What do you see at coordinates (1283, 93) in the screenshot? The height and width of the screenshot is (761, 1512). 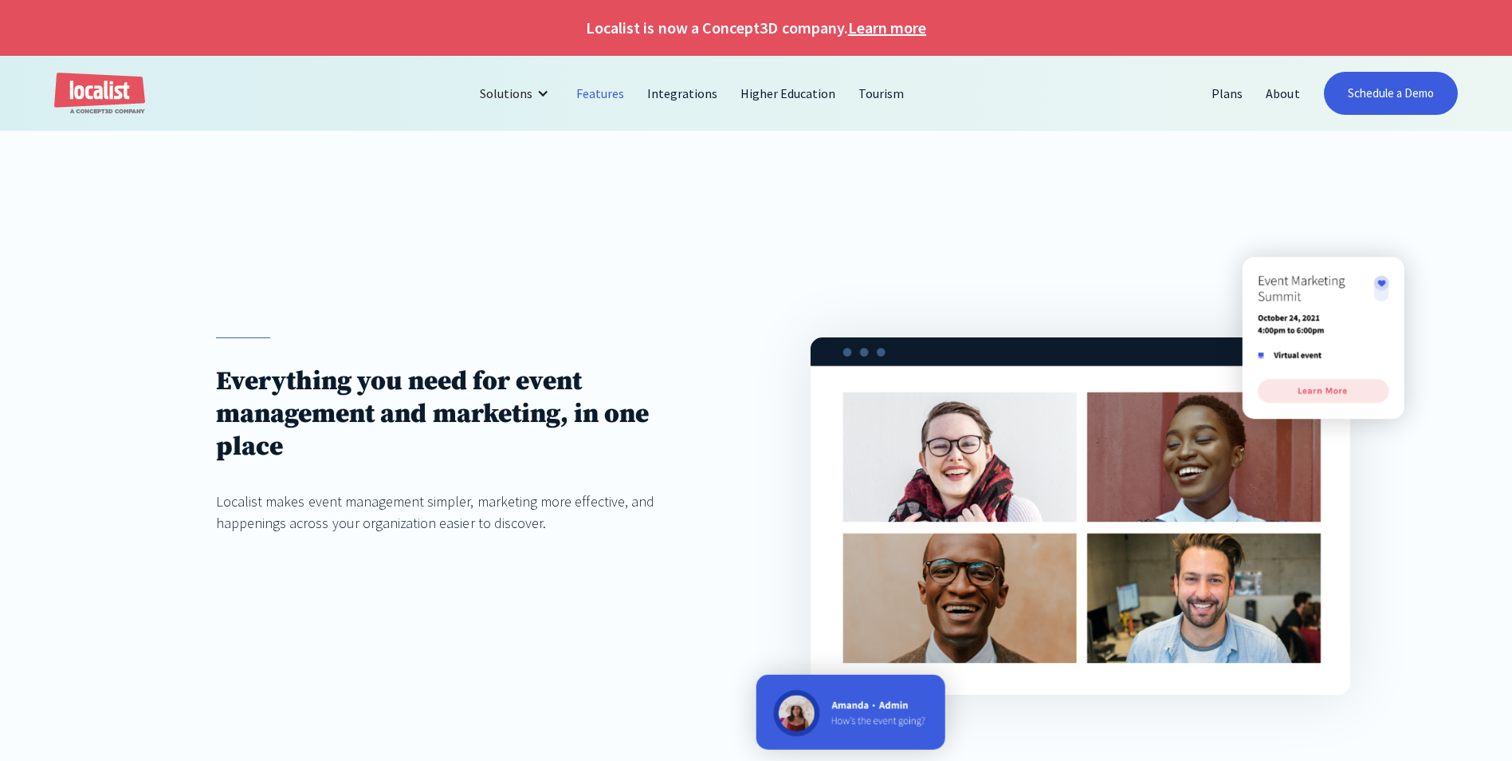 I see `a: About` at bounding box center [1283, 93].